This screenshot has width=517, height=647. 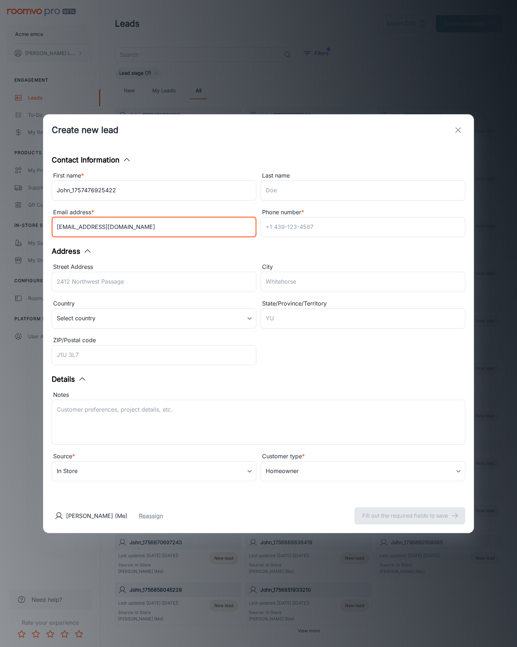 What do you see at coordinates (91, 160) in the screenshot?
I see `button: Contact Information` at bounding box center [91, 160].